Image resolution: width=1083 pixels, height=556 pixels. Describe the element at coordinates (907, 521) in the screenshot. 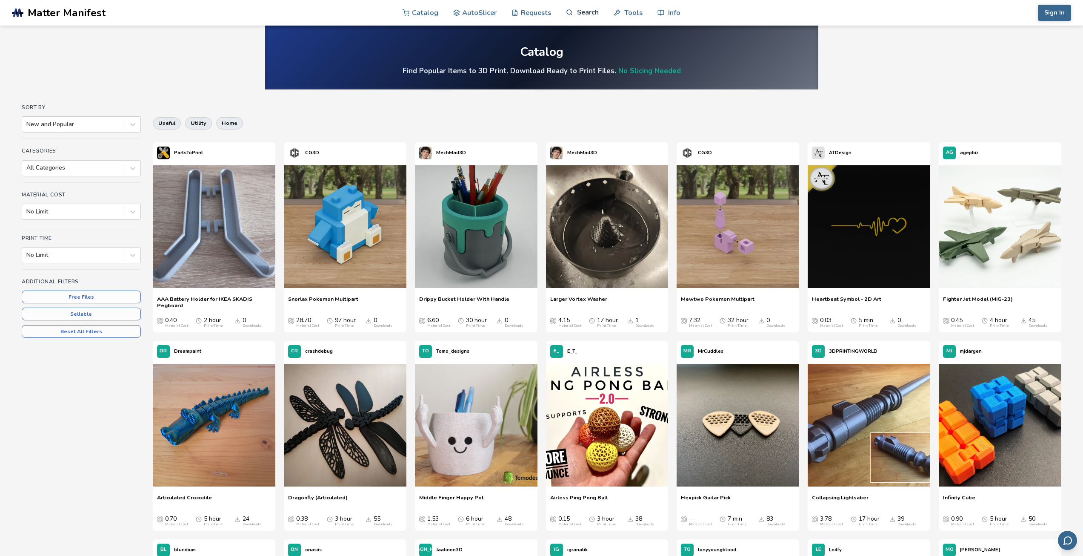

I see `div: 39` at that location.